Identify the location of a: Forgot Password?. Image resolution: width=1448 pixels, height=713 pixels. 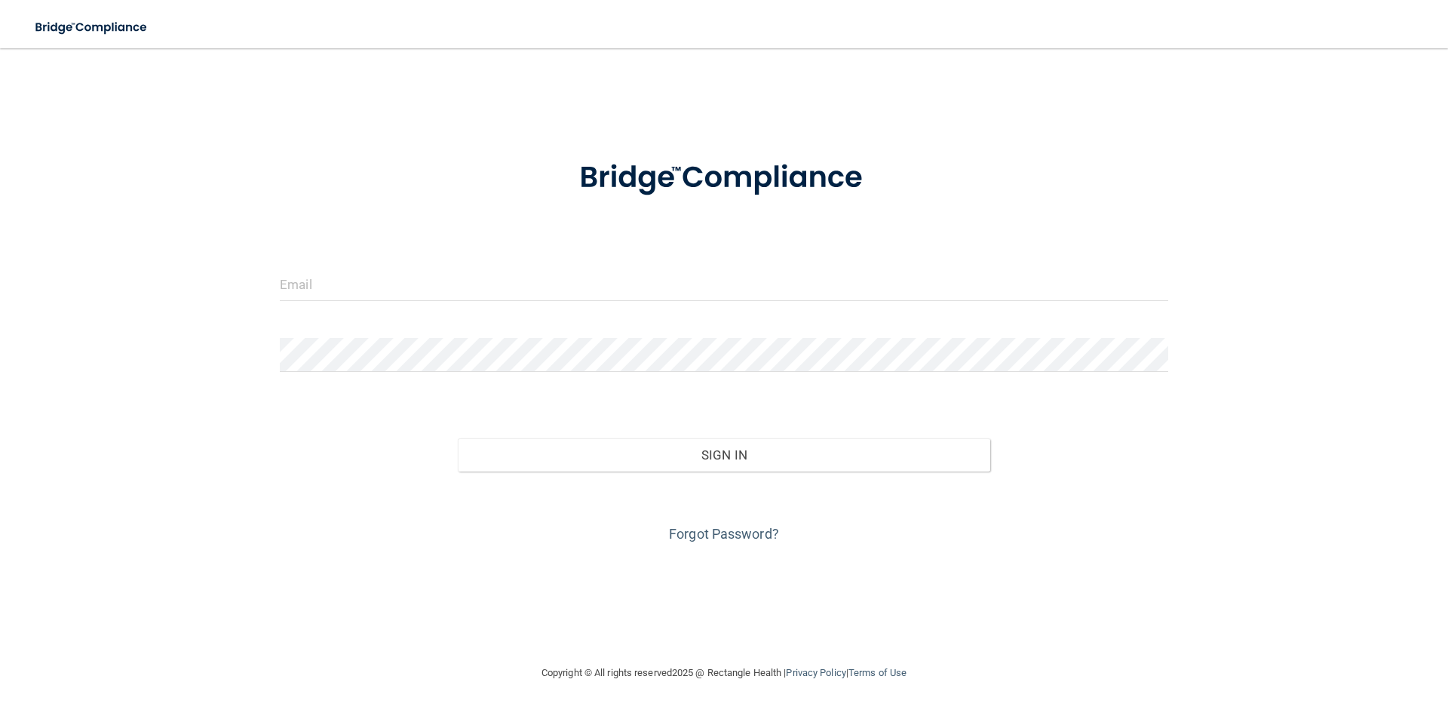
(724, 533).